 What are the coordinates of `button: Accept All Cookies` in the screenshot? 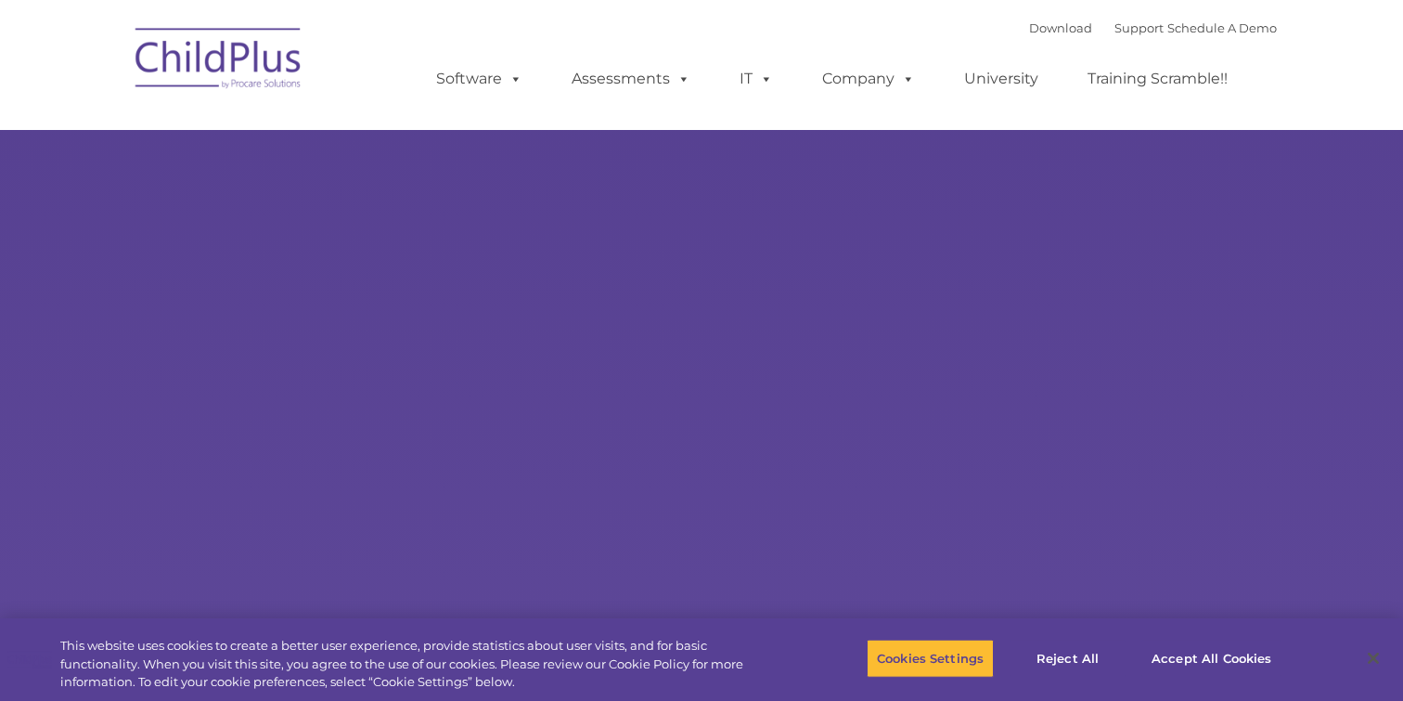 It's located at (1211, 658).